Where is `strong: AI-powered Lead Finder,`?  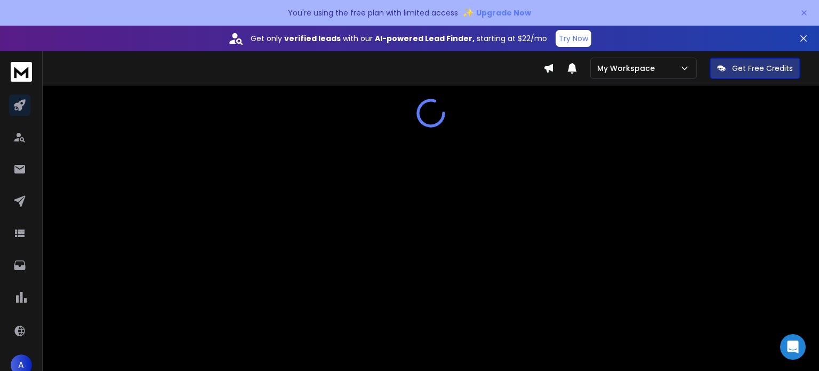
strong: AI-powered Lead Finder, is located at coordinates (425, 38).